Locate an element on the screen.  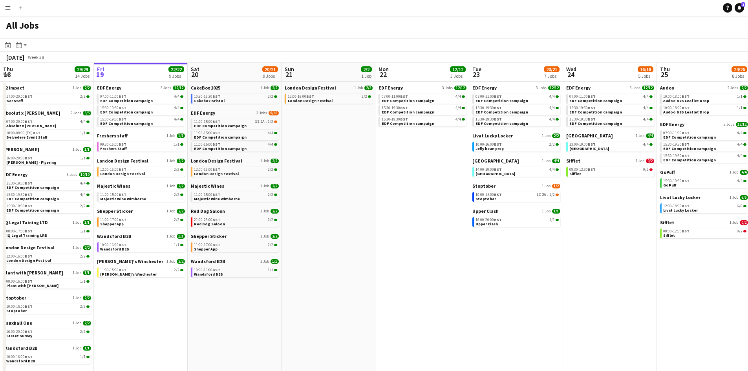
a: Freshers staff1 Job1/1 is located at coordinates (141, 135).